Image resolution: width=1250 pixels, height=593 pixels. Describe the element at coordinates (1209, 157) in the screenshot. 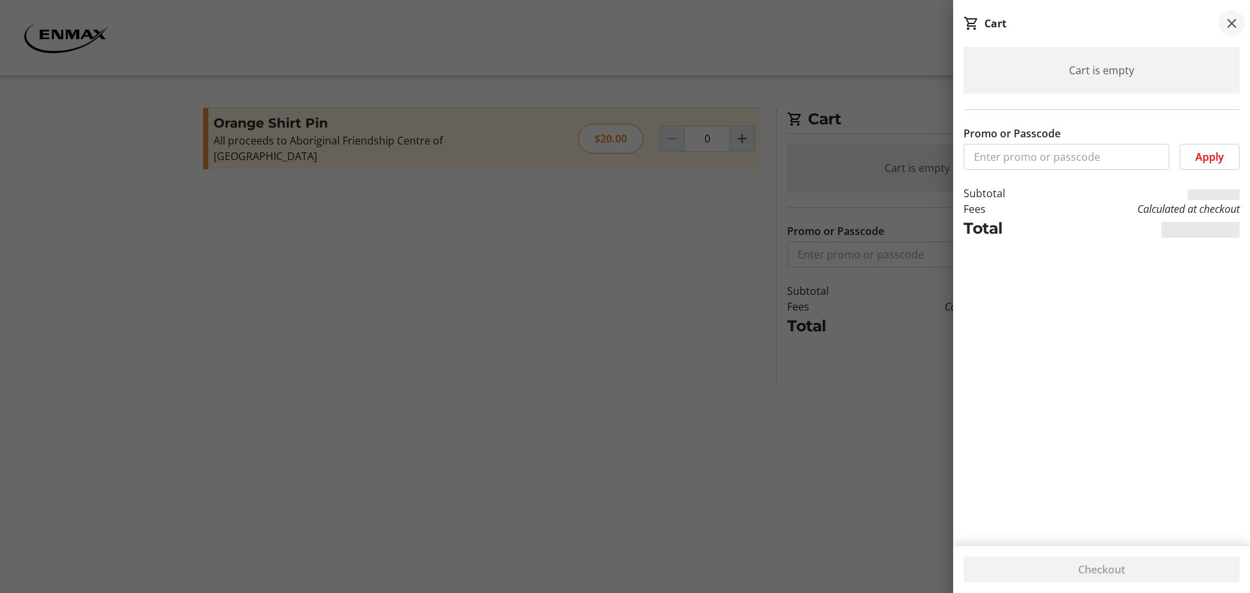

I see `span: Apply` at that location.